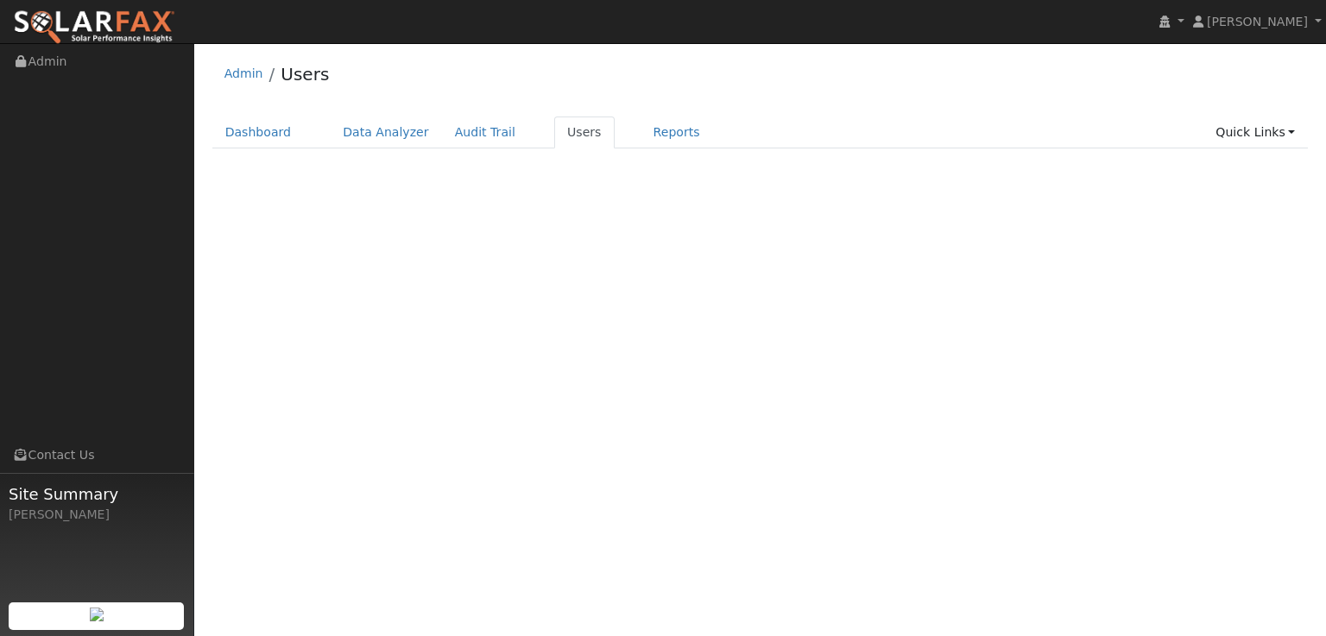 The width and height of the screenshot is (1326, 636). I want to click on a: Data Analyzer, so click(386, 132).